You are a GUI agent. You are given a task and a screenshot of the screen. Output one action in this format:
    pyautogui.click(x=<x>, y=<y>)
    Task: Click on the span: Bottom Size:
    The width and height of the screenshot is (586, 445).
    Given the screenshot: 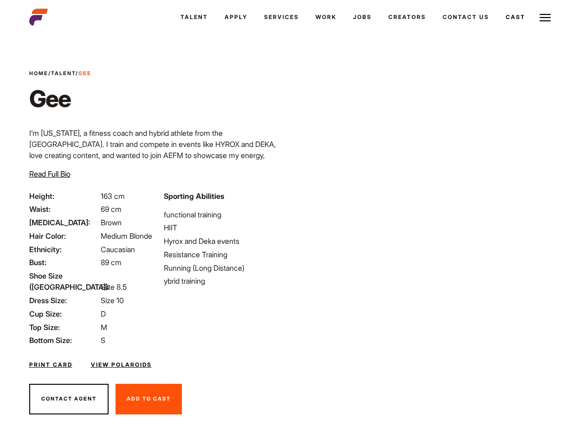 What is the action you would take?
    pyautogui.click(x=64, y=341)
    